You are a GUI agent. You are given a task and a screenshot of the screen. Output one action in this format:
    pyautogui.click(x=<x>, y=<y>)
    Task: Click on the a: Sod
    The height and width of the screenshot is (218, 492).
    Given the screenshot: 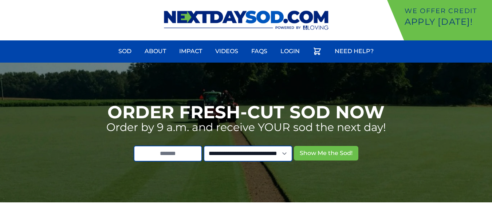 What is the action you would take?
    pyautogui.click(x=125, y=51)
    